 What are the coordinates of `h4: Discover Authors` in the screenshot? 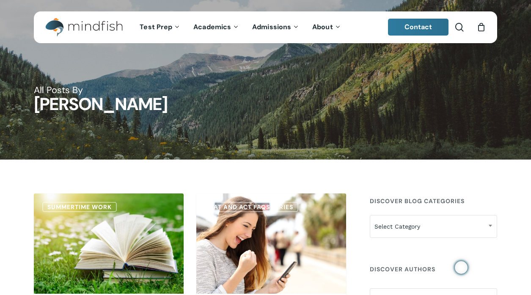 It's located at (434, 269).